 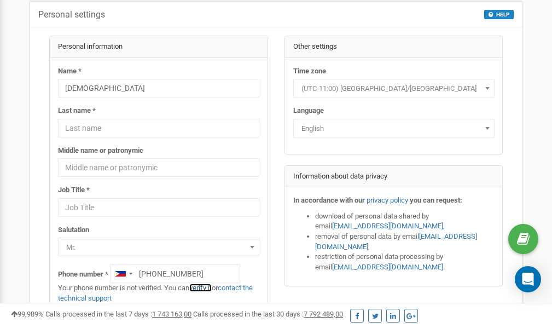 I want to click on a: verify it, so click(x=200, y=287).